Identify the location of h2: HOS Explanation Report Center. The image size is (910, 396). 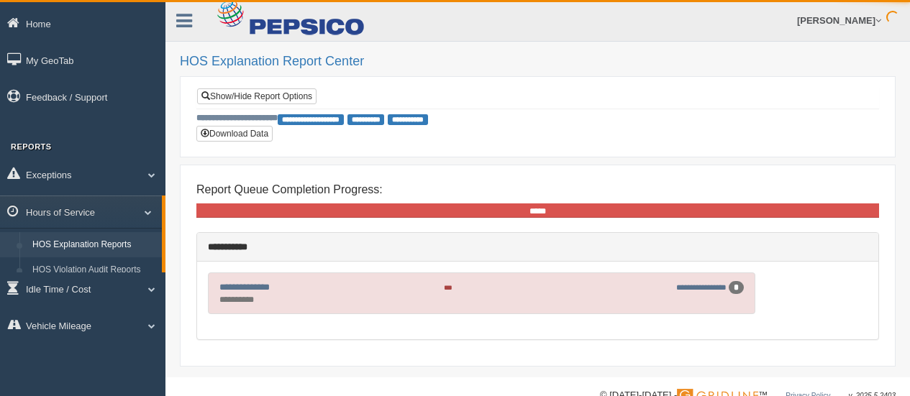
(538, 62).